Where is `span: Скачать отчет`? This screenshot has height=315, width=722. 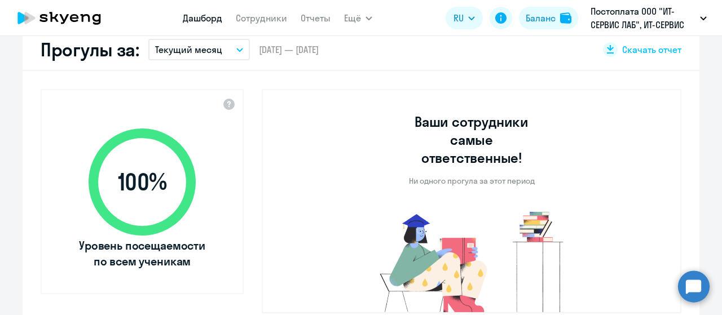 span: Скачать отчет is located at coordinates (652, 50).